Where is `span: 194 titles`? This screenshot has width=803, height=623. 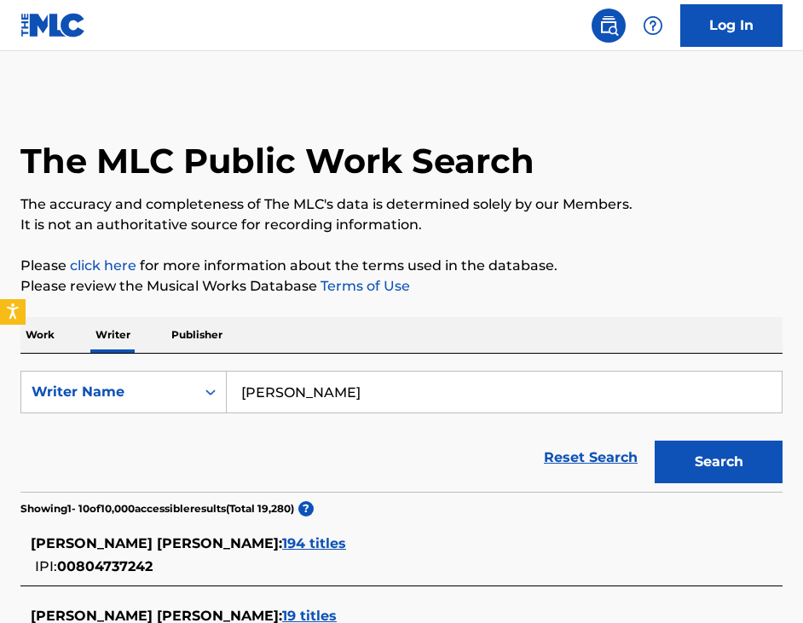 span: 194 titles is located at coordinates (314, 543).